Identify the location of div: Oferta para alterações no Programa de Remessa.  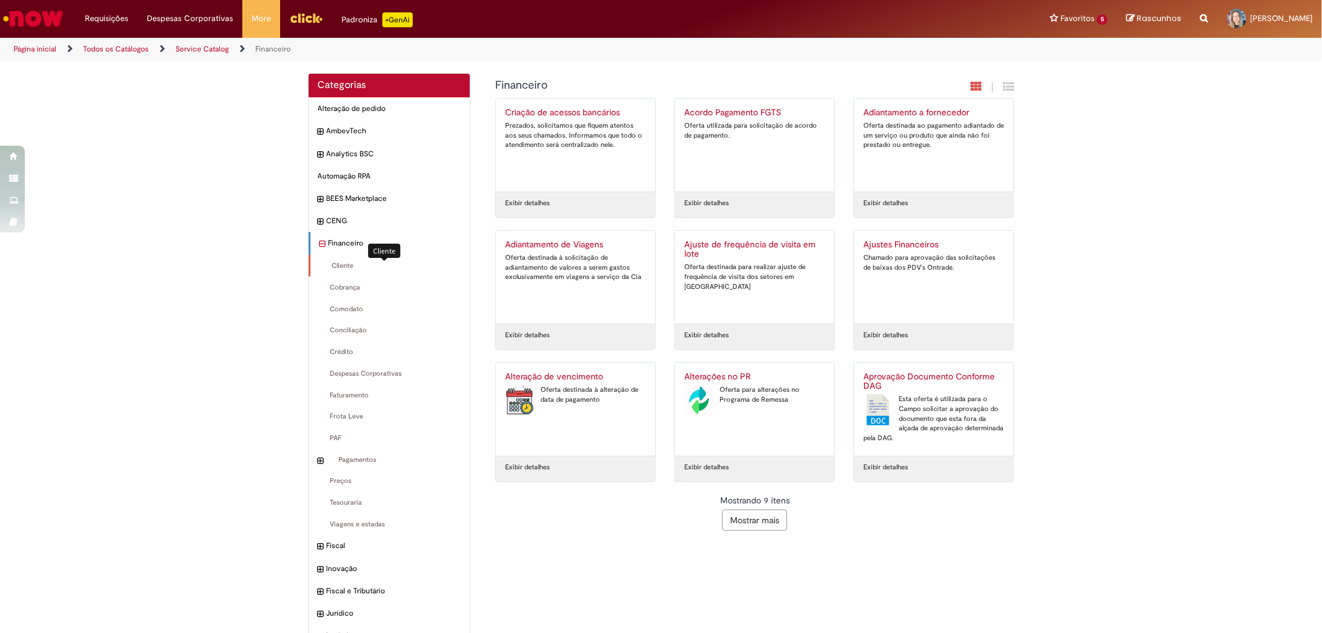
(754, 394).